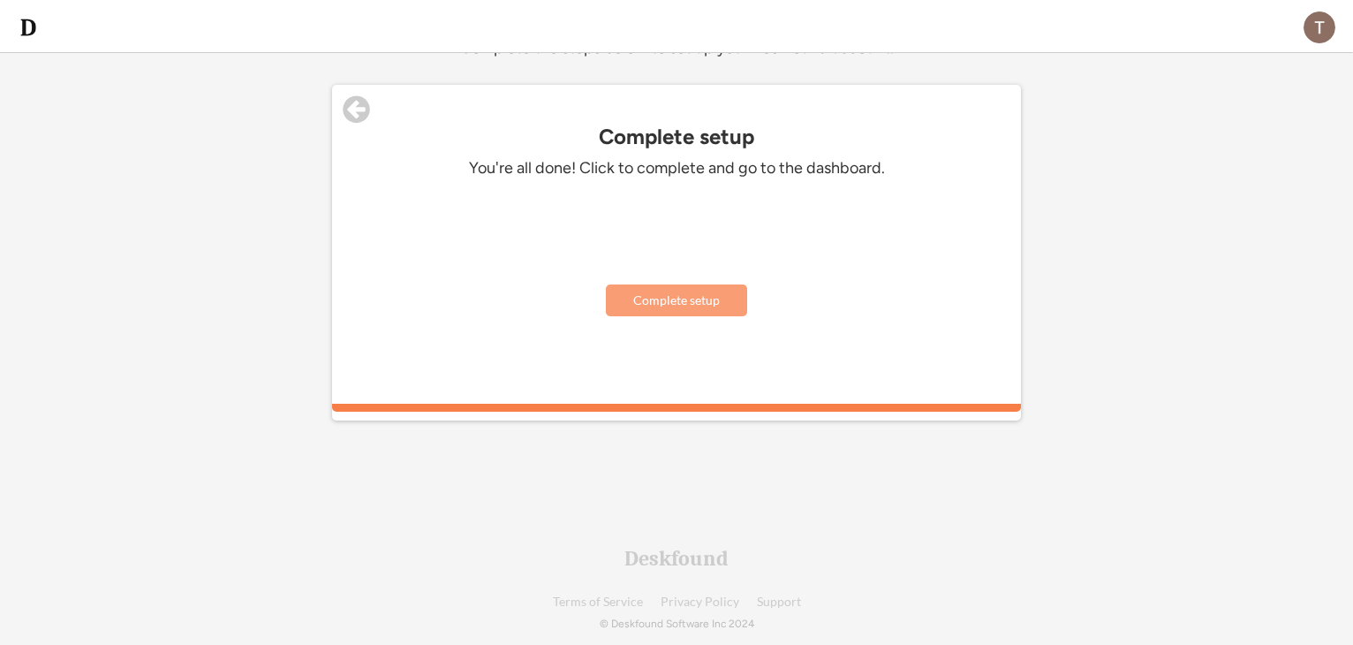 The height and width of the screenshot is (645, 1353). I want to click on a: Terms of Service, so click(598, 601).